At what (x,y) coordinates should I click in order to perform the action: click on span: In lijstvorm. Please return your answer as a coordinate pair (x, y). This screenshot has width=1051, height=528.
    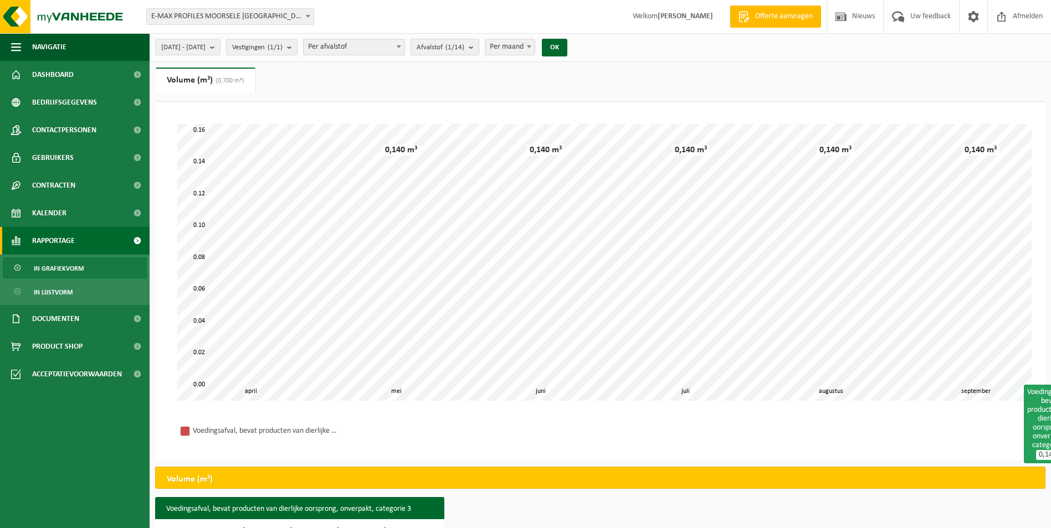
    Looking at the image, I should click on (53, 292).